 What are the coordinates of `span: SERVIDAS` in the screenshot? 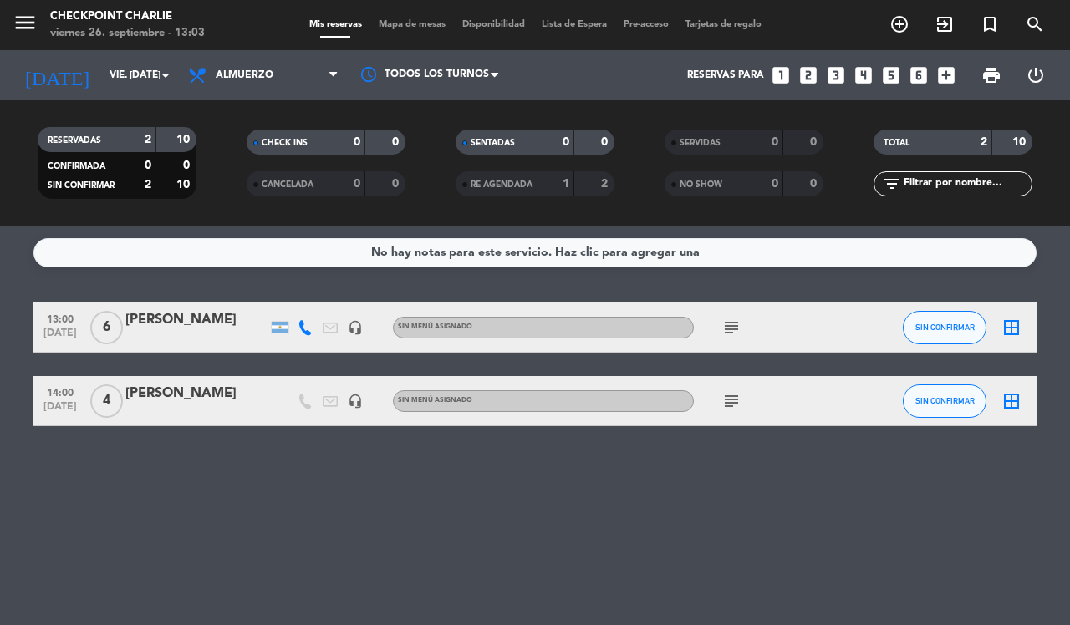 It's located at (700, 143).